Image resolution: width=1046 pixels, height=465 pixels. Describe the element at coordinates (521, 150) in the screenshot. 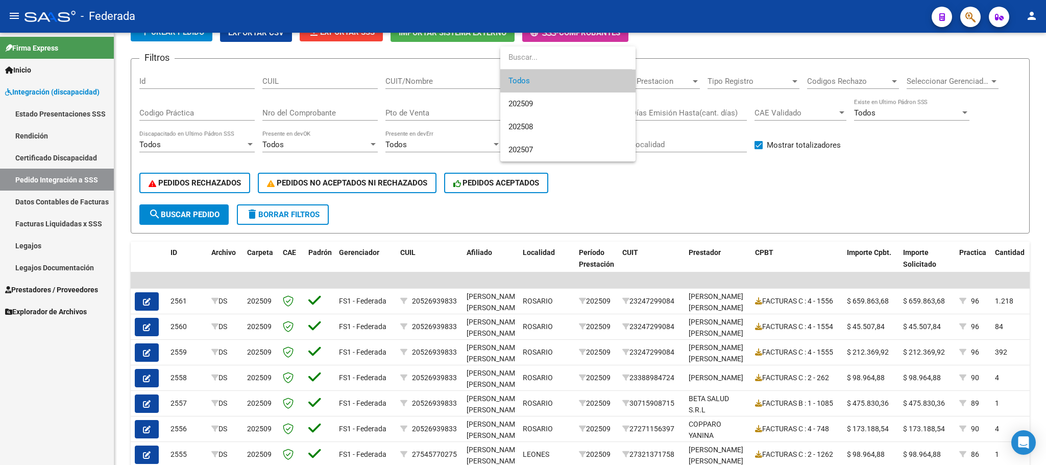

I see `span: 202507` at that location.